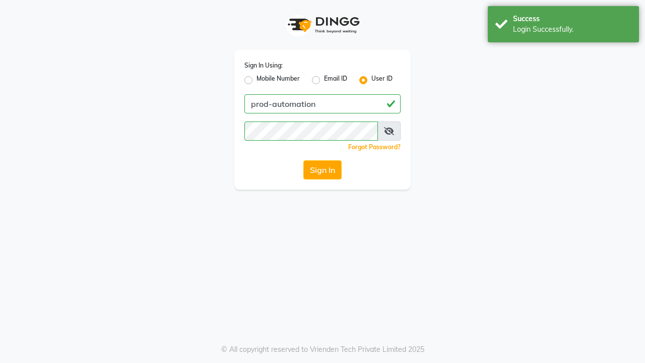 The image size is (645, 363). I want to click on a: Forgot Password?, so click(374, 147).